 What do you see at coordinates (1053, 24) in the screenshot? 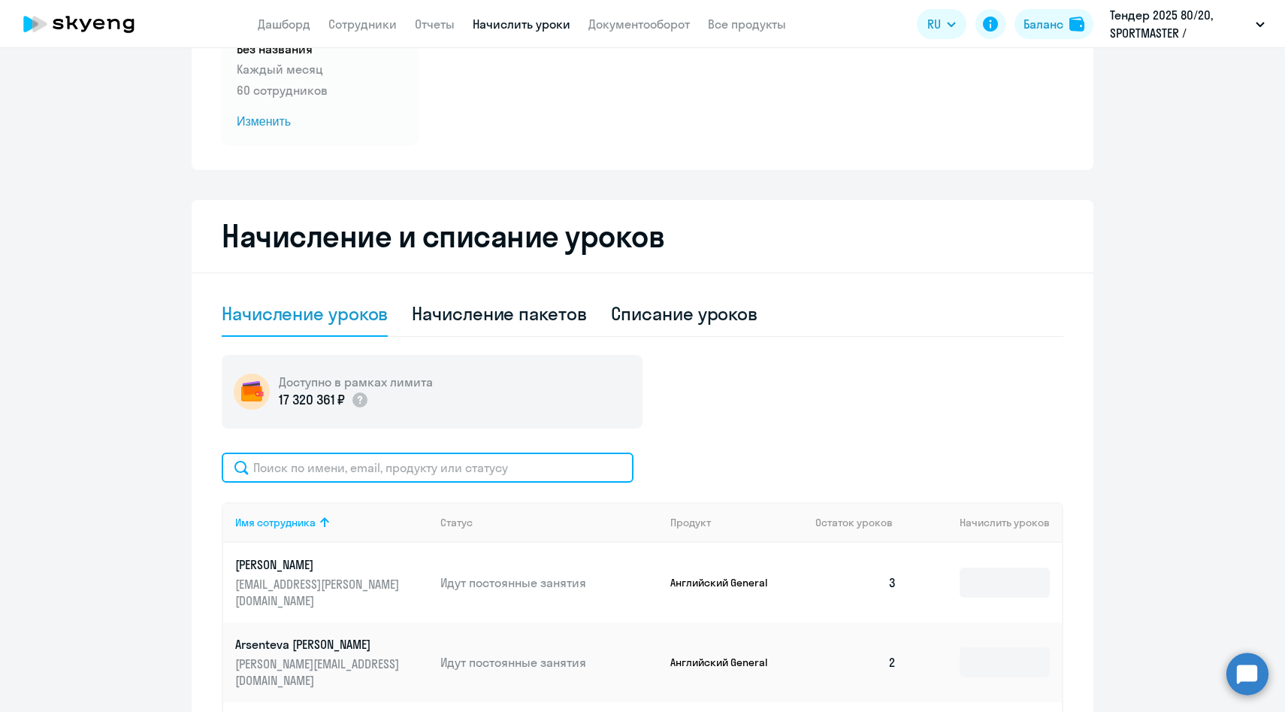
I see `a: Балансbalance` at bounding box center [1053, 24].